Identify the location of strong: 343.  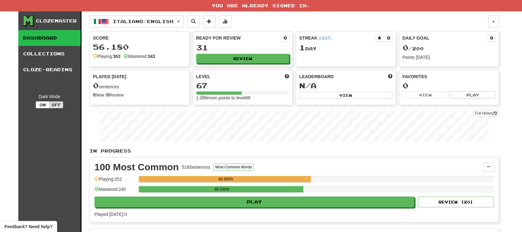
(151, 56).